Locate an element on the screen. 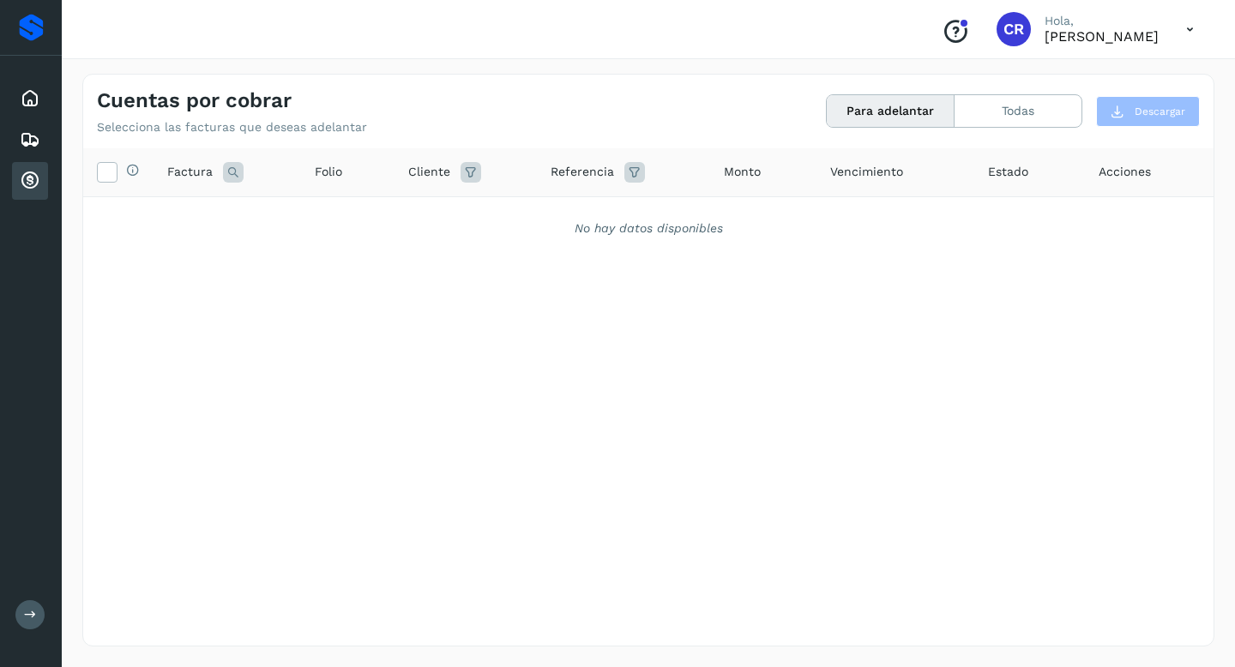 The image size is (1235, 667). span: Acciones is located at coordinates (1124, 172).